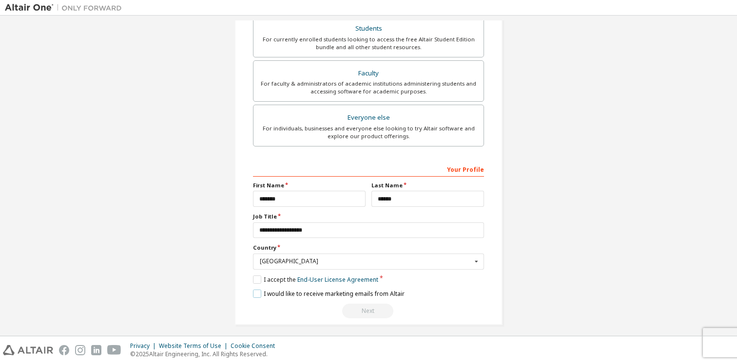 Image resolution: width=737 pixels, height=364 pixels. I want to click on div: For individuals, businesses and everyone else looking to try Altair software and explore our prod..., so click(368, 133).